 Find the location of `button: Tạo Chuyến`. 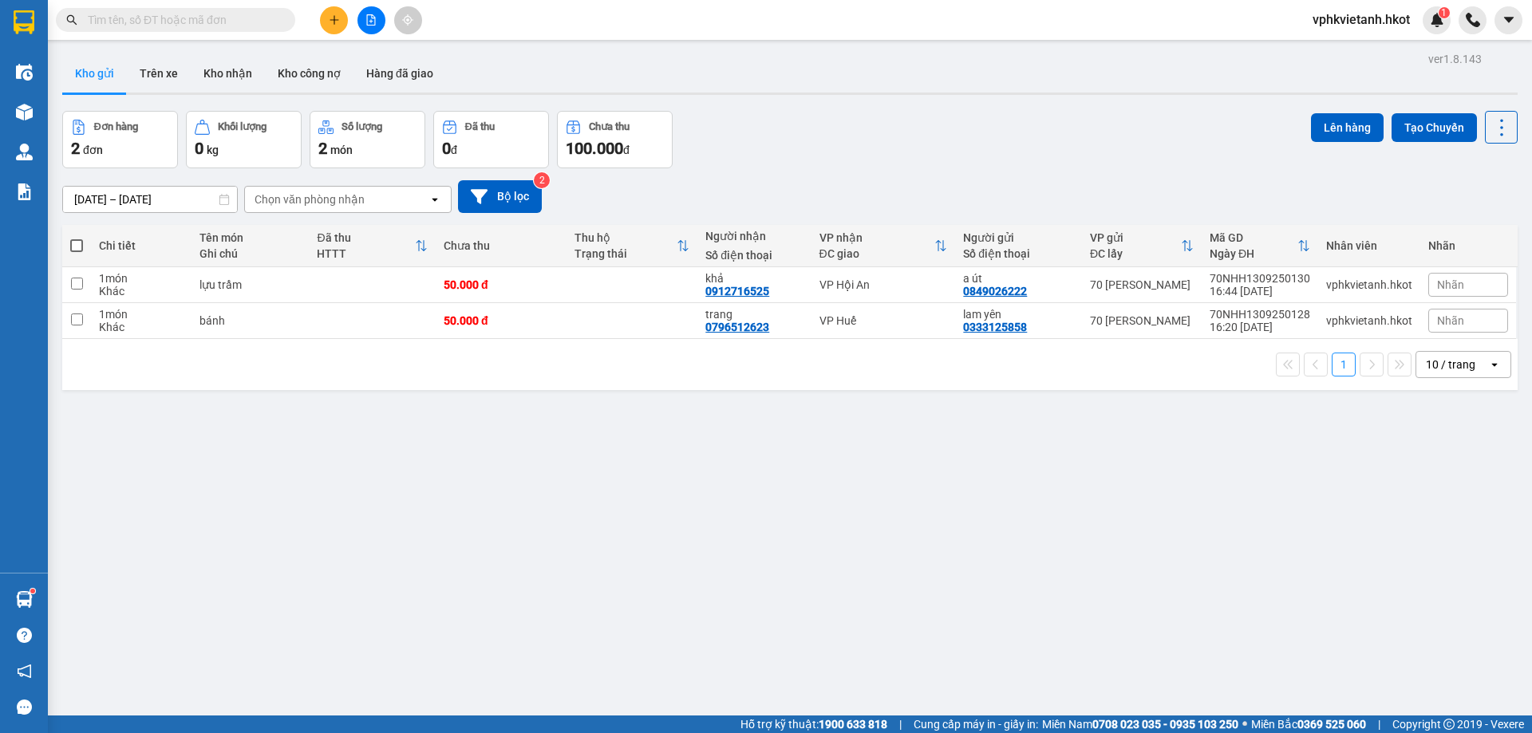

button: Tạo Chuyến is located at coordinates (1434, 128).